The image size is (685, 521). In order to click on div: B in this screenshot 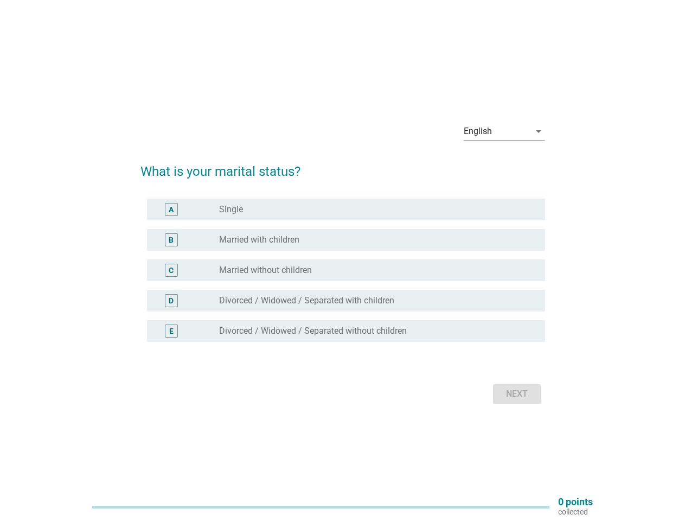, I will do `click(171, 240)`.